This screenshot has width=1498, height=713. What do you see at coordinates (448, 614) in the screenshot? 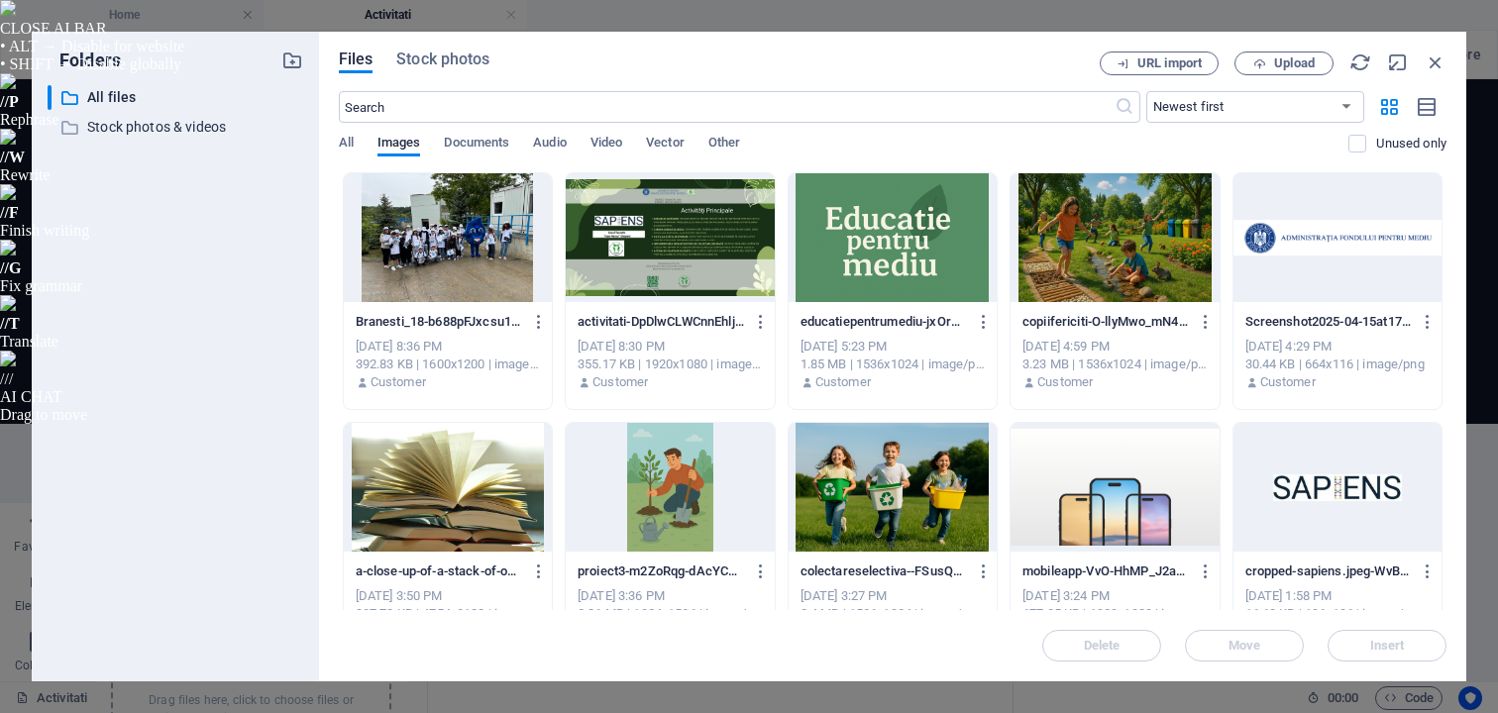
I see `div: 907.78 KB | 4754x3188 | image/jpeg` at bounding box center [448, 614].